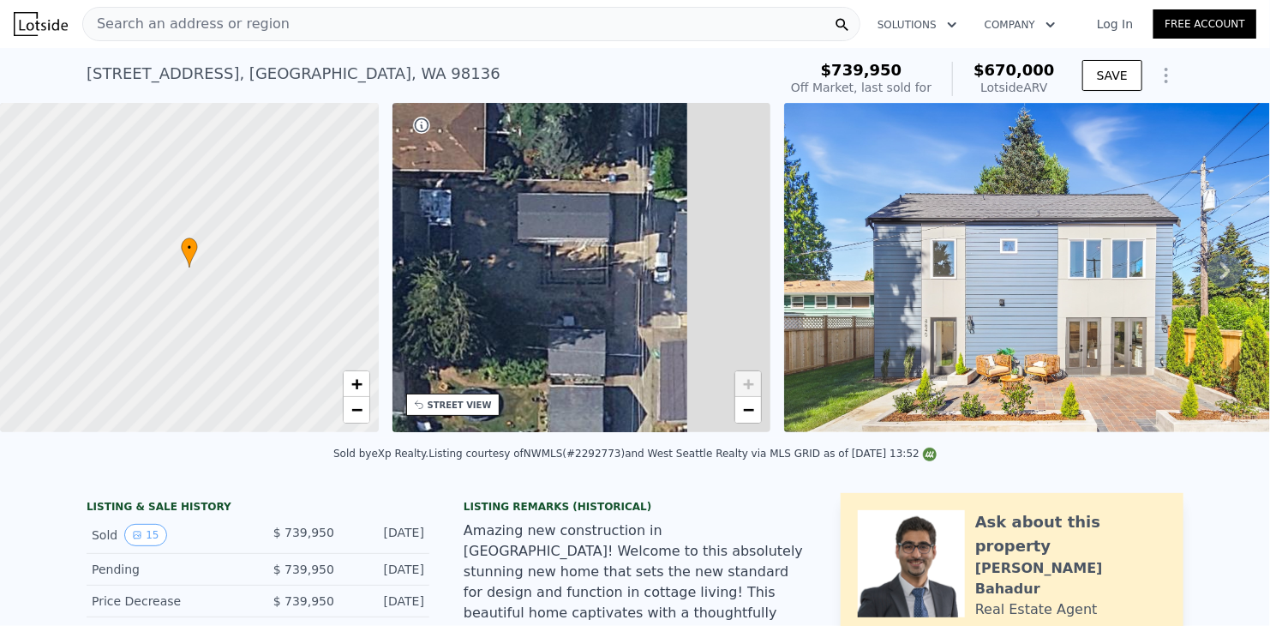 This screenshot has width=1270, height=626. What do you see at coordinates (145, 535) in the screenshot?
I see `button: View historical data` at bounding box center [145, 535].